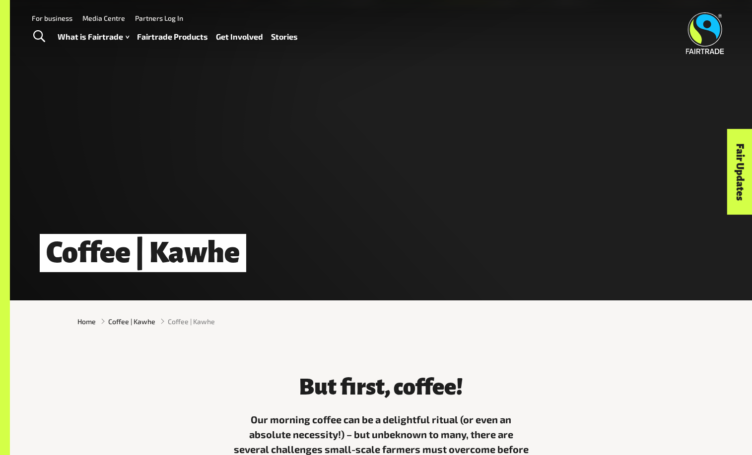  What do you see at coordinates (159, 18) in the screenshot?
I see `a: Partners Log In` at bounding box center [159, 18].